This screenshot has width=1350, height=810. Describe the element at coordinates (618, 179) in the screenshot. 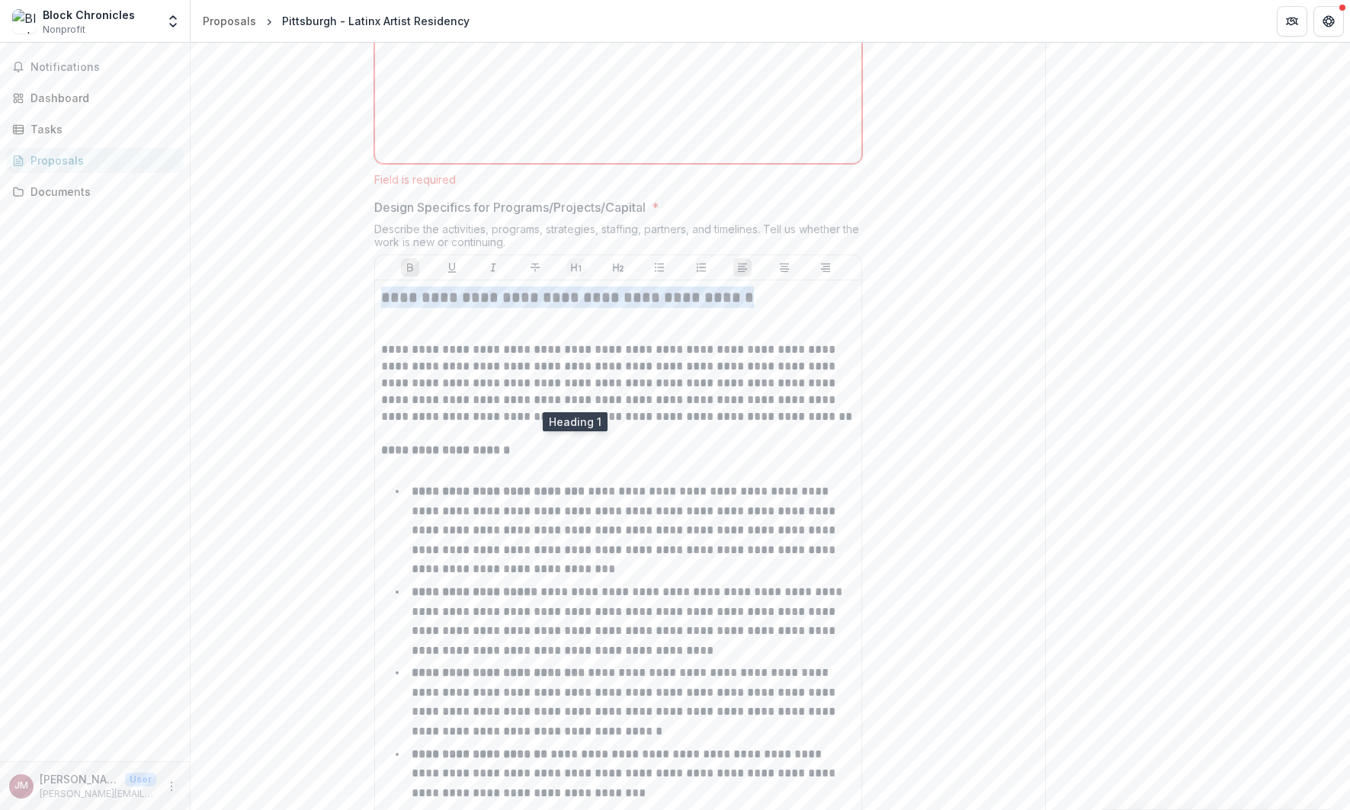

I see `div: Field is required` at that location.